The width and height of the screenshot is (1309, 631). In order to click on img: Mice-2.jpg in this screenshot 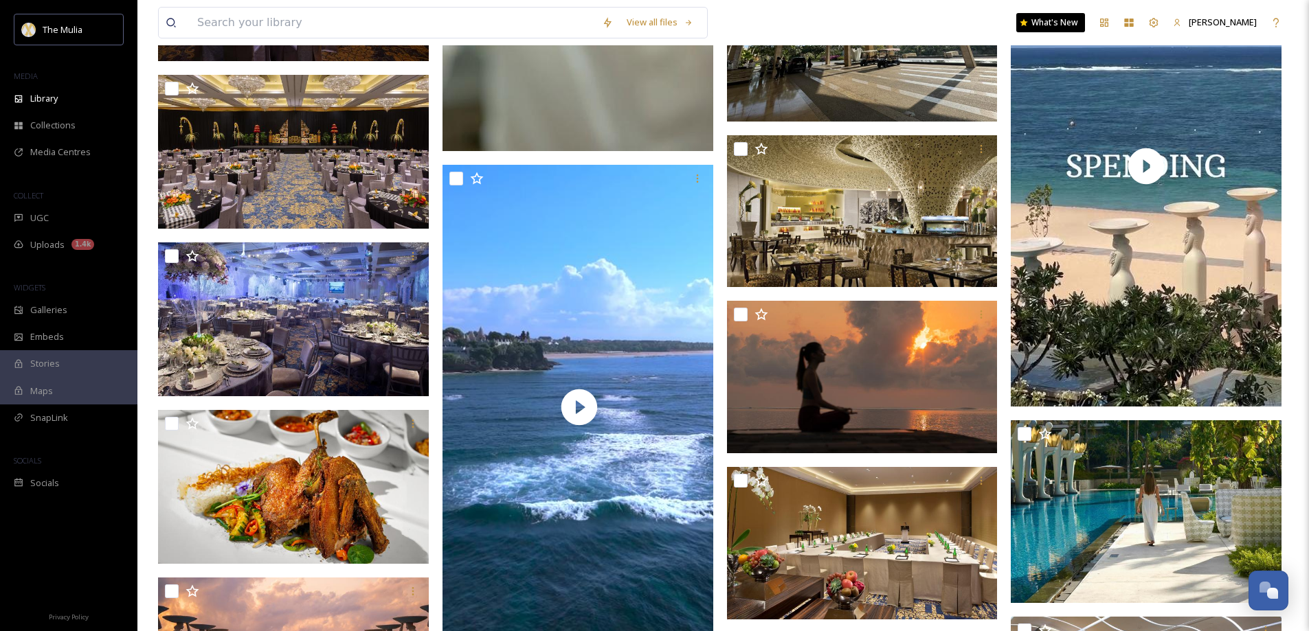, I will do `click(295, 319)`.